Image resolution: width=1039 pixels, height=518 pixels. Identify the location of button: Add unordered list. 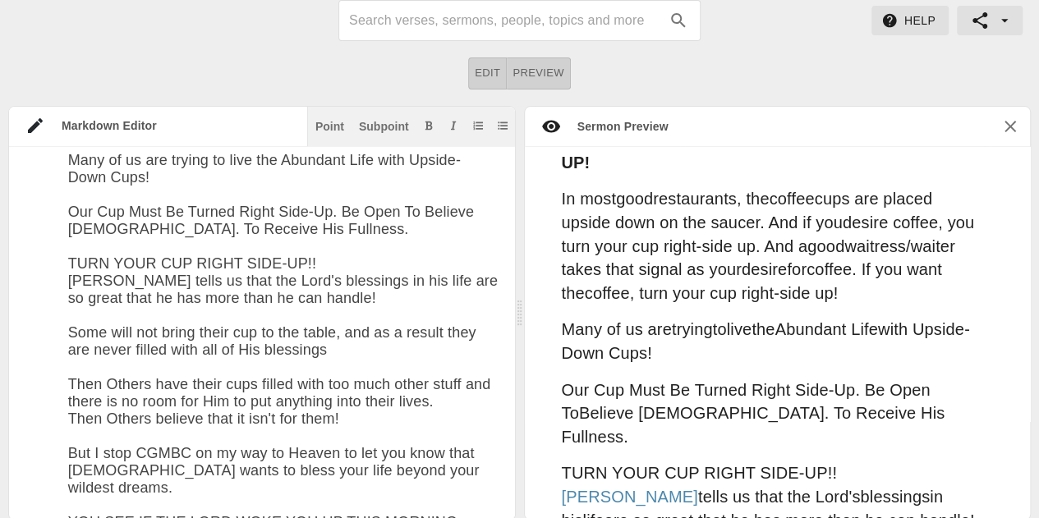
(503, 126).